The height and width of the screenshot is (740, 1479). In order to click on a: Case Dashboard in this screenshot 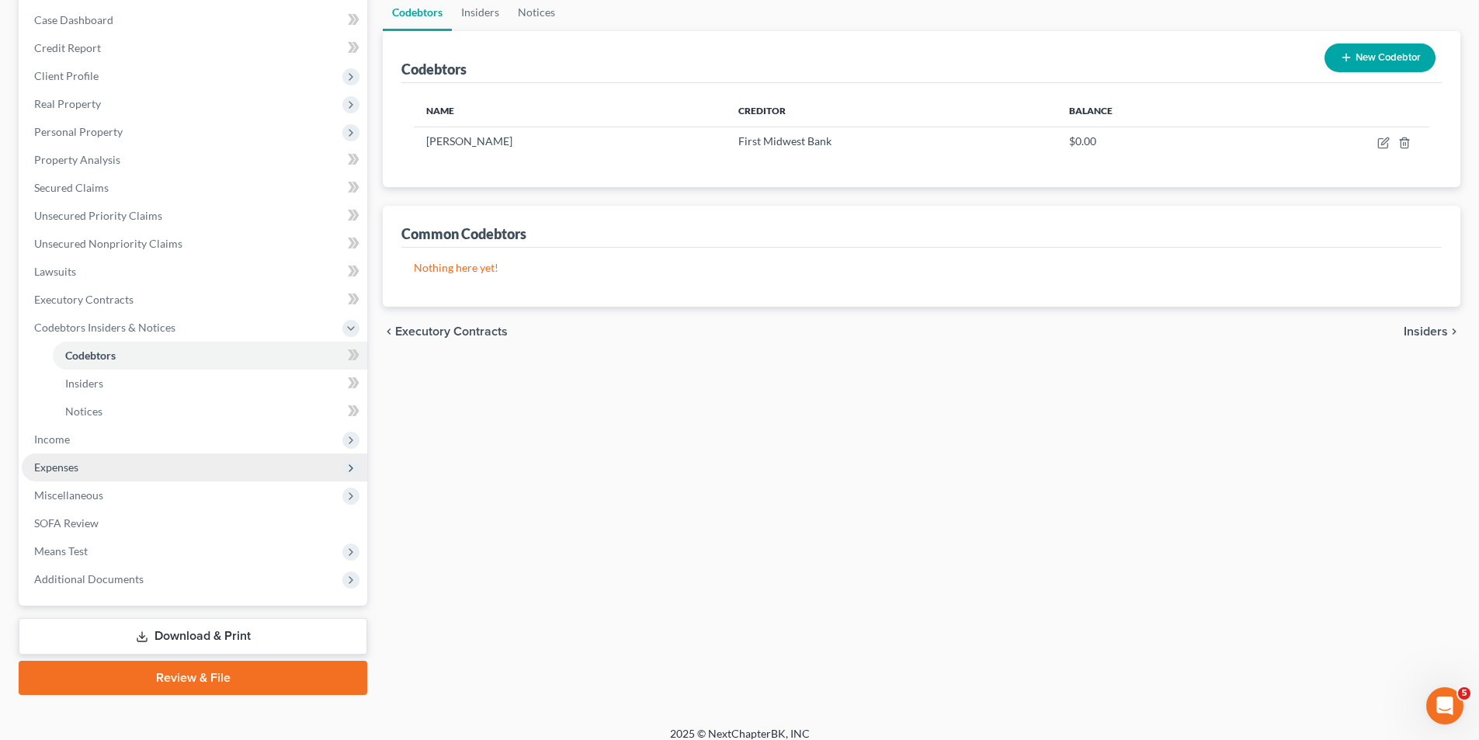, I will do `click(194, 20)`.